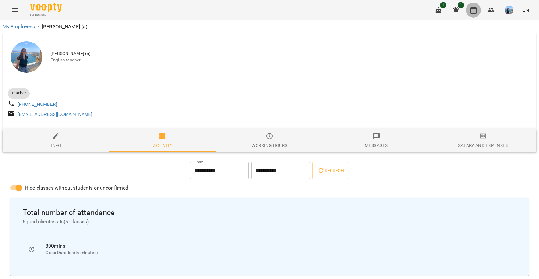 The height and width of the screenshot is (279, 539). What do you see at coordinates (376, 146) in the screenshot?
I see `div: Messages` at bounding box center [376, 146].